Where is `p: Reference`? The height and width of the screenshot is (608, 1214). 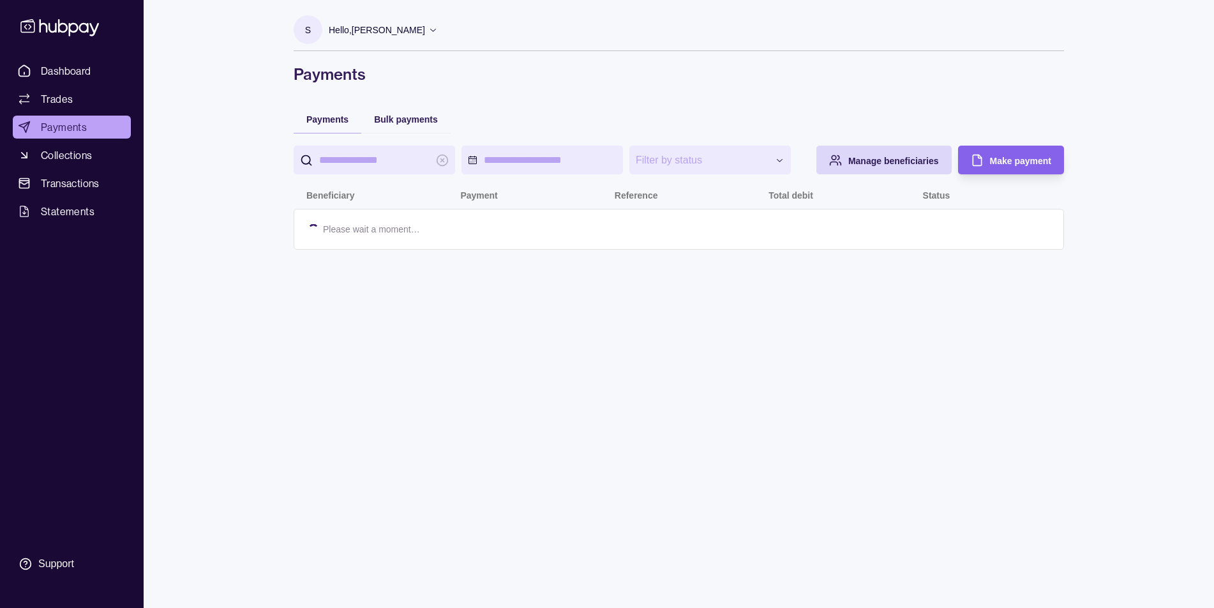
p: Reference is located at coordinates (636, 195).